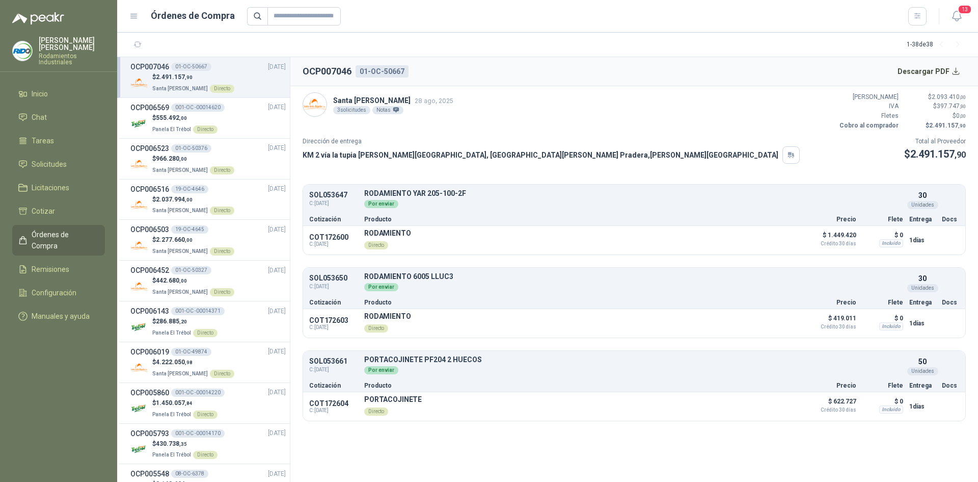 This screenshot has height=482, width=978. I want to click on a: Solicitudes, so click(59, 164).